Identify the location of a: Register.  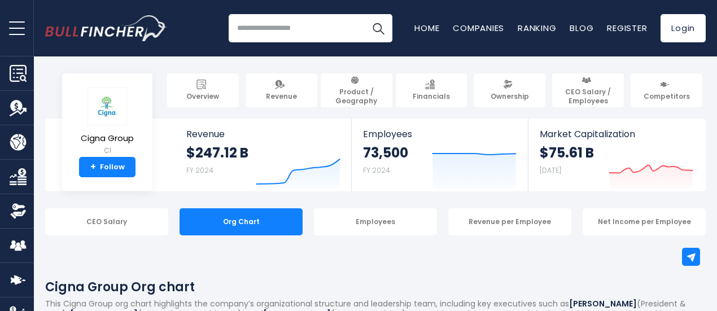
(627, 28).